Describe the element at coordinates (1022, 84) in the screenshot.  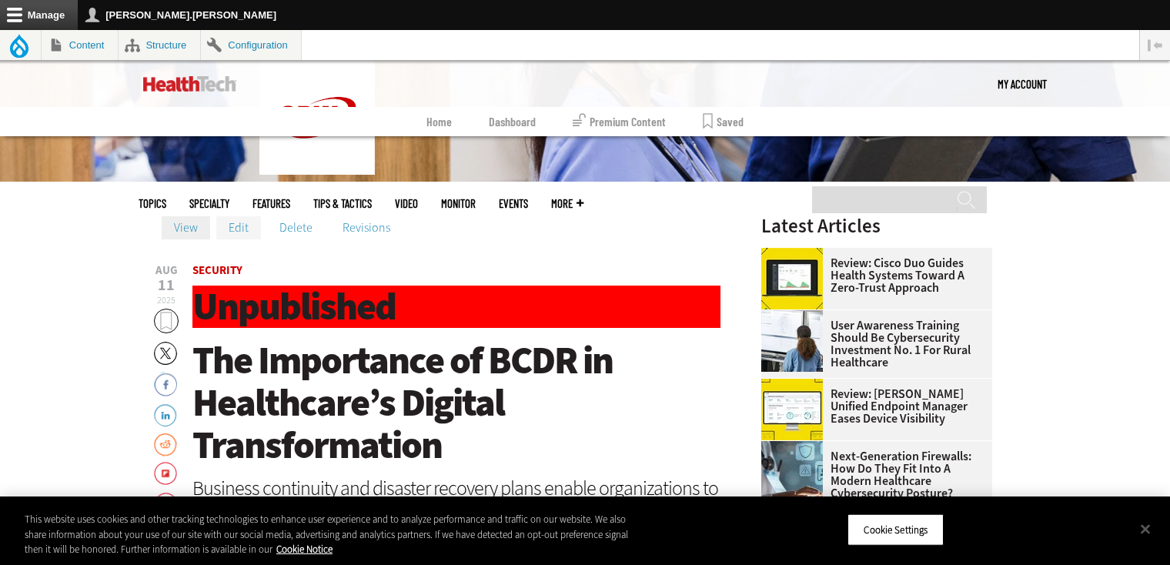
I see `a: My Account` at that location.